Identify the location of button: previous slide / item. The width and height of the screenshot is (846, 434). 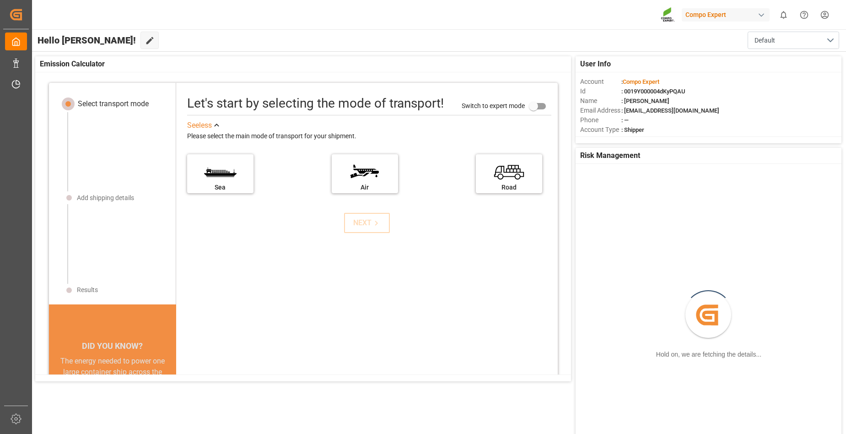
(55, 394).